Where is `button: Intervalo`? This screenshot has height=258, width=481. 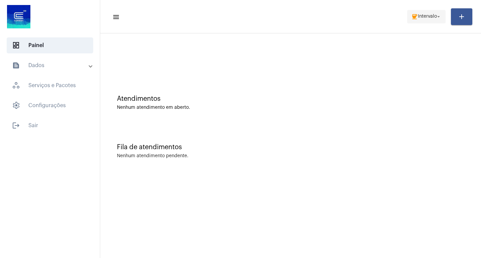
button: Intervalo is located at coordinates (426, 17).